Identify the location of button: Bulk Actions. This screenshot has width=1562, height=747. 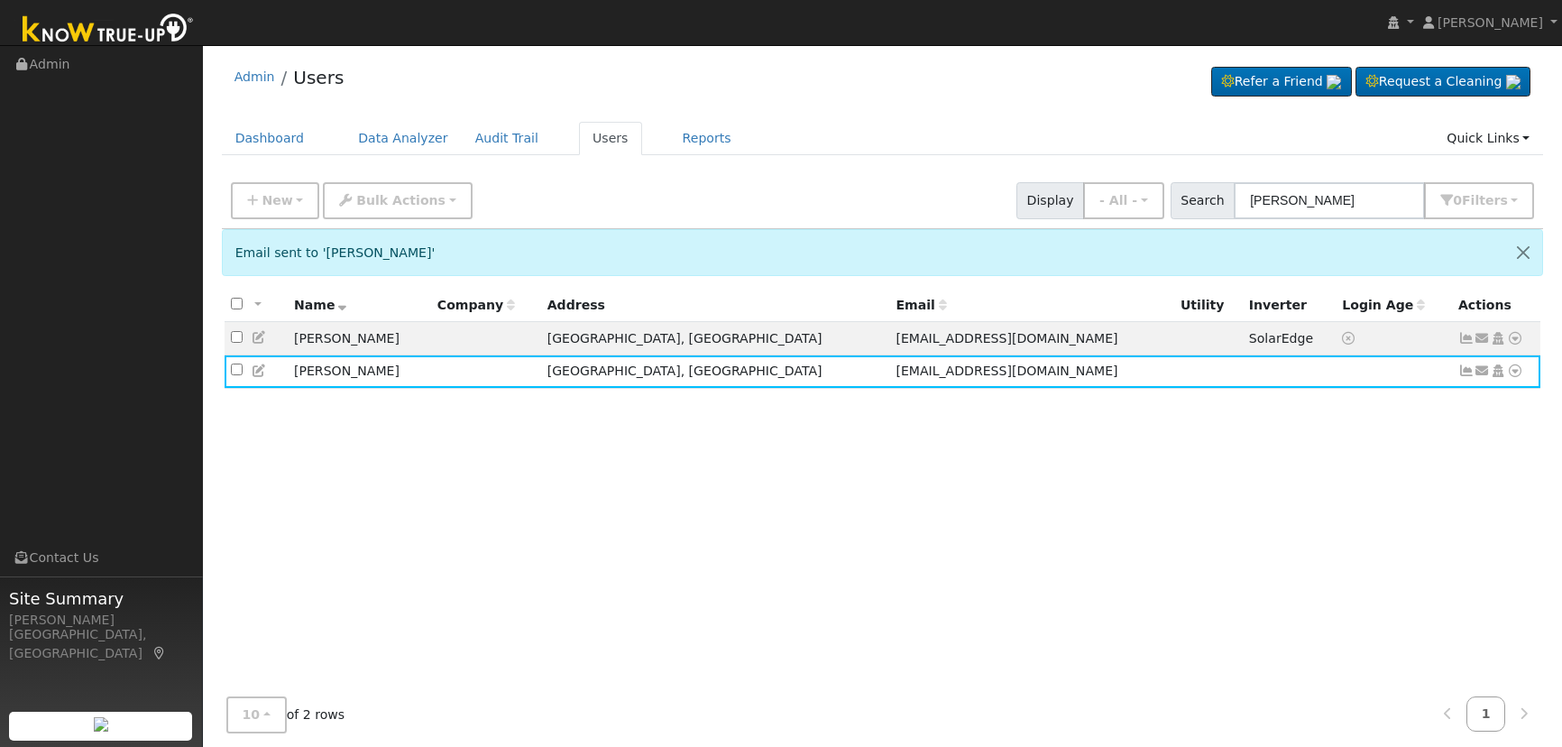
(397, 200).